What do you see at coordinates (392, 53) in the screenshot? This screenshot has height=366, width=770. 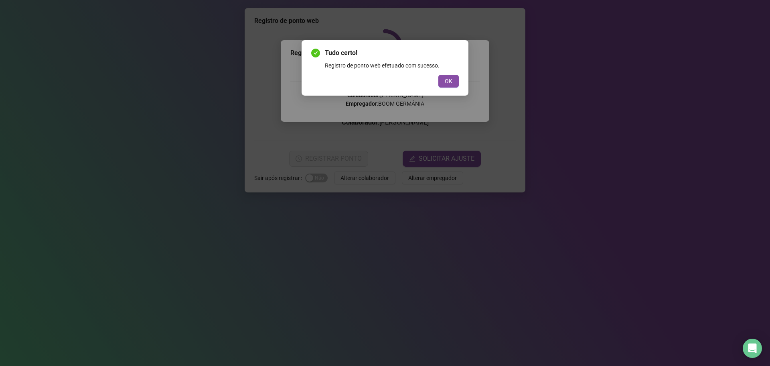 I see `span: Tudo certo!` at bounding box center [392, 53].